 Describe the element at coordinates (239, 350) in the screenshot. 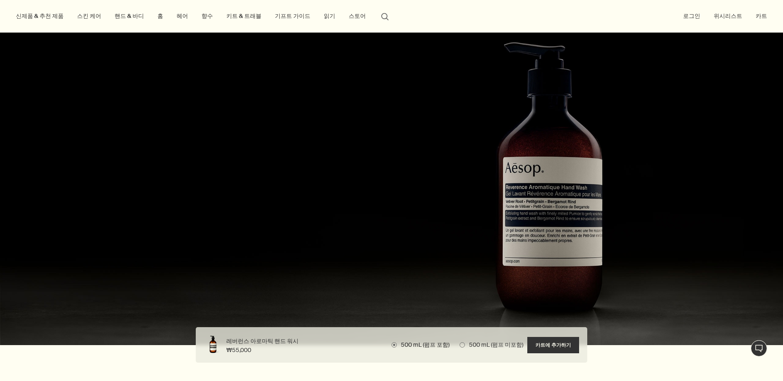

I see `span: ₩55,000` at that location.